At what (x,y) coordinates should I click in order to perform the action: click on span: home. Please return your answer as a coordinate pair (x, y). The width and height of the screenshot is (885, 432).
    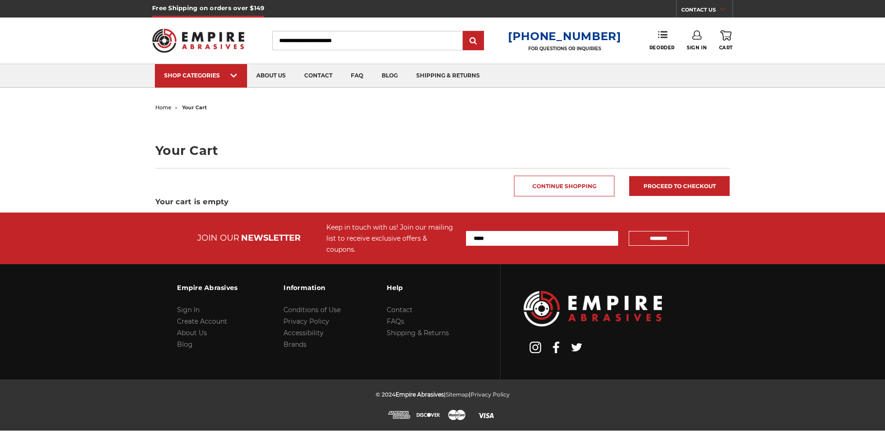
    Looking at the image, I should click on (163, 107).